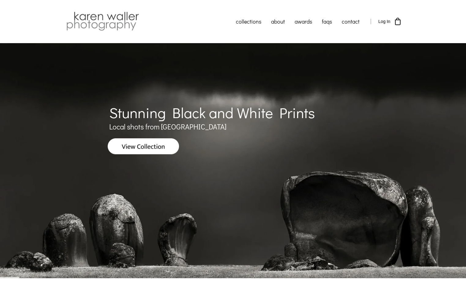 The height and width of the screenshot is (284, 466). What do you see at coordinates (303, 21) in the screenshot?
I see `a: awards` at bounding box center [303, 21].